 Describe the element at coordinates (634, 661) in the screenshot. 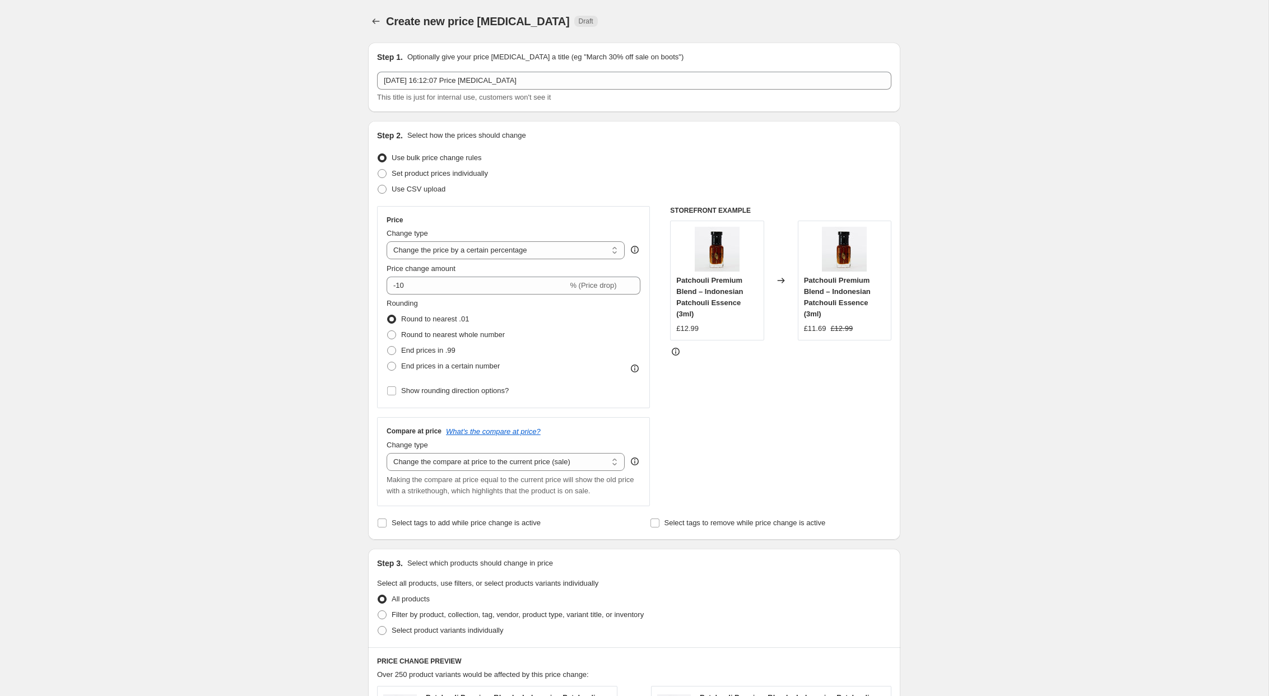

I see `h6: PRICE CHANGE PREVIEW` at that location.